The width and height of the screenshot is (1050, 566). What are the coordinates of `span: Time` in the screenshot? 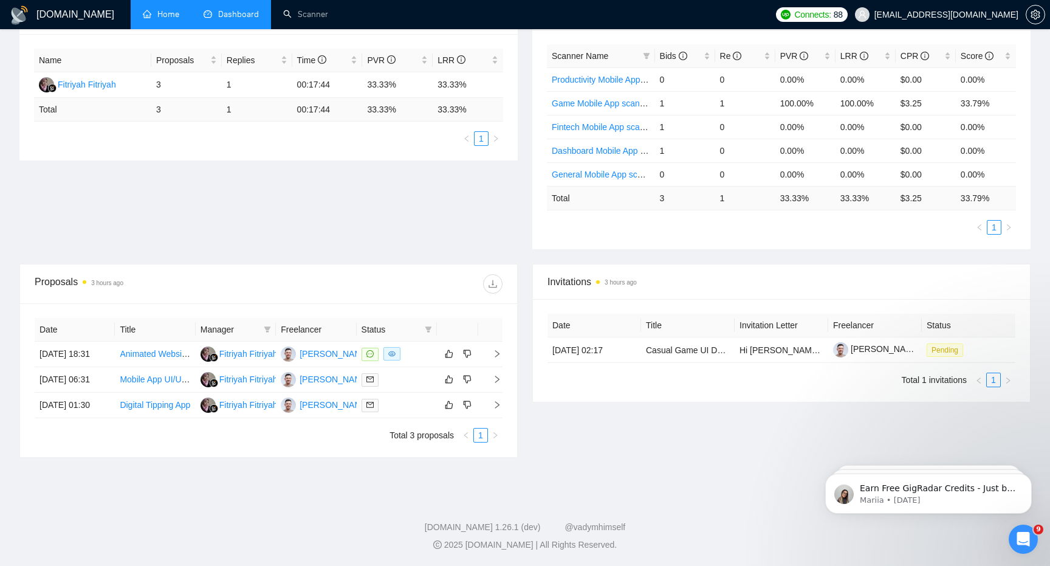 It's located at (312, 60).